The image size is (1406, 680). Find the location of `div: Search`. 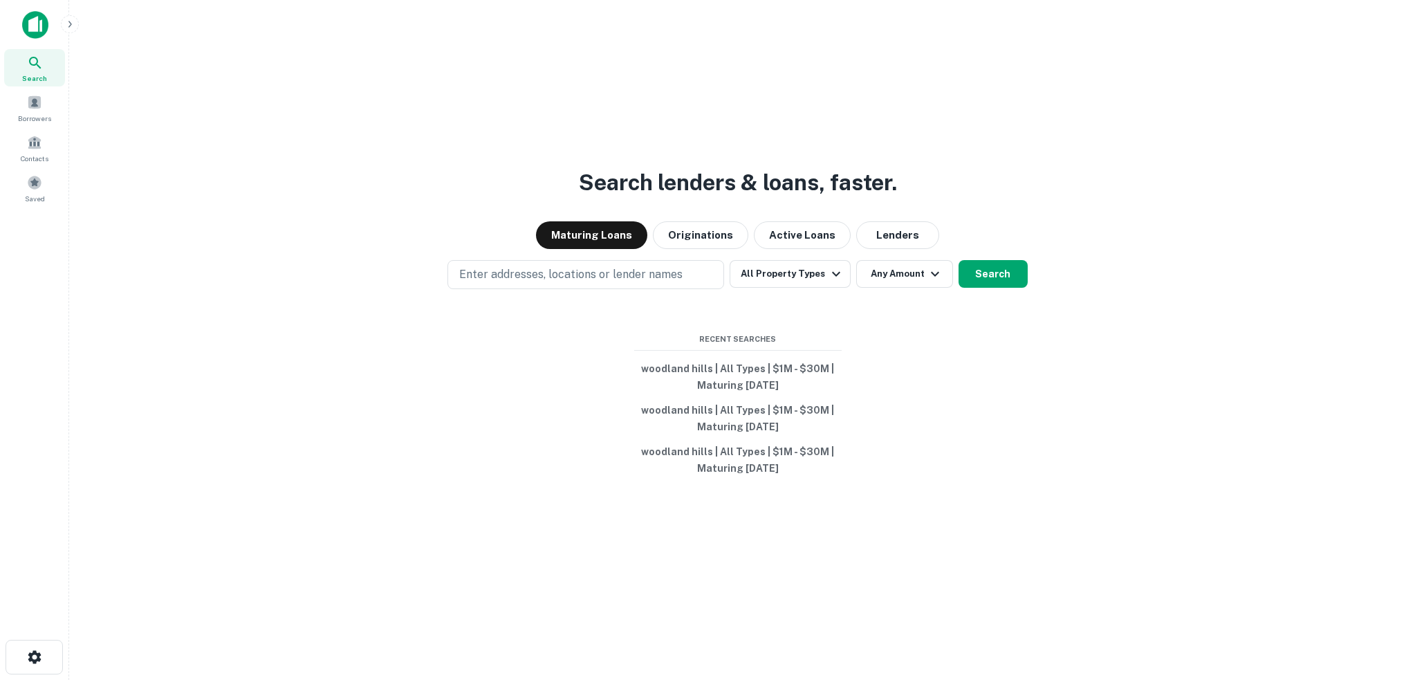

div: Search is located at coordinates (35, 68).